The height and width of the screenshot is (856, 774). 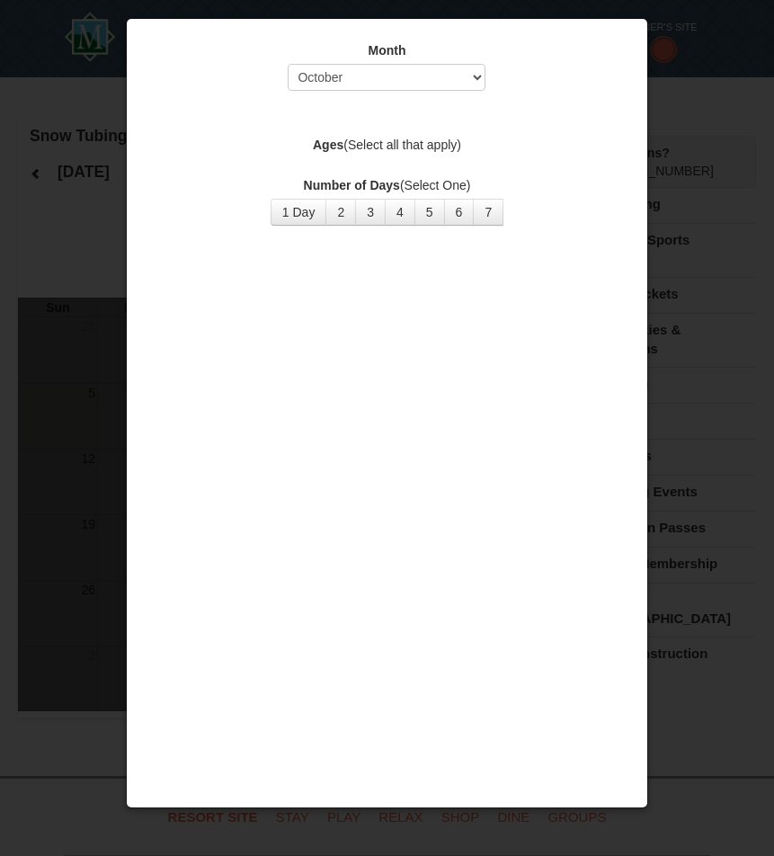 What do you see at coordinates (459, 212) in the screenshot?
I see `button: 6` at bounding box center [459, 212].